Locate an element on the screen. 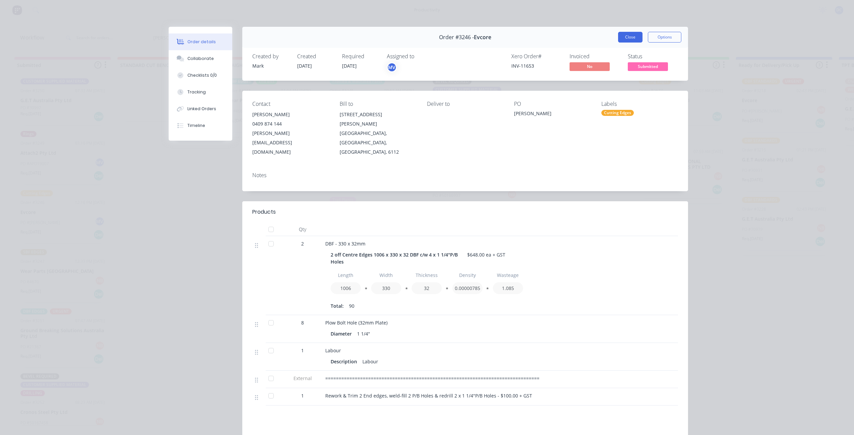 The image size is (854, 435). div: Order details is located at coordinates (202, 42).